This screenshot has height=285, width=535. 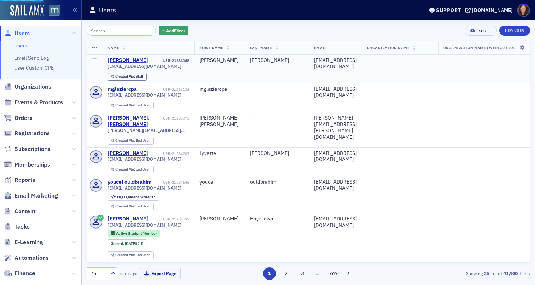 I want to click on span: Joined :, so click(x=118, y=243).